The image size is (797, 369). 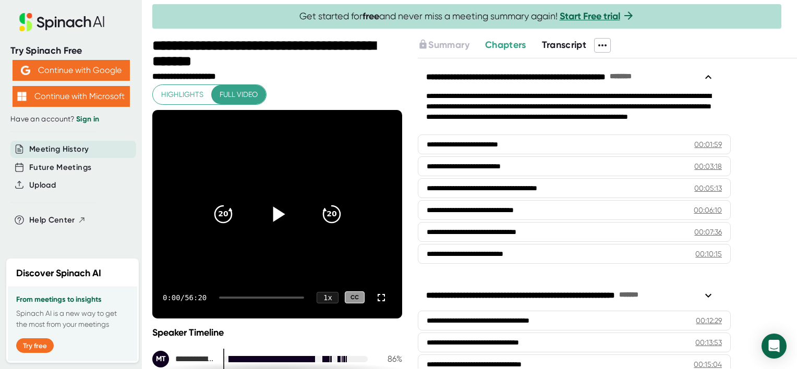 What do you see at coordinates (26, 70) in the screenshot?
I see `img: Aehbyd4JwY73AAAAAElFTkSuQmCC` at bounding box center [26, 70].